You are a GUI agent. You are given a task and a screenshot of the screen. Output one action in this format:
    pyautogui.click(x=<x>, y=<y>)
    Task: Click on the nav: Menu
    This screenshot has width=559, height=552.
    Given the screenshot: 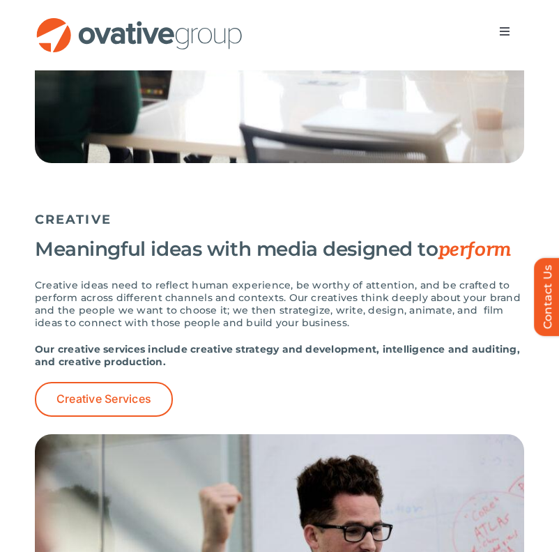 What is the action you would take?
    pyautogui.click(x=505, y=31)
    